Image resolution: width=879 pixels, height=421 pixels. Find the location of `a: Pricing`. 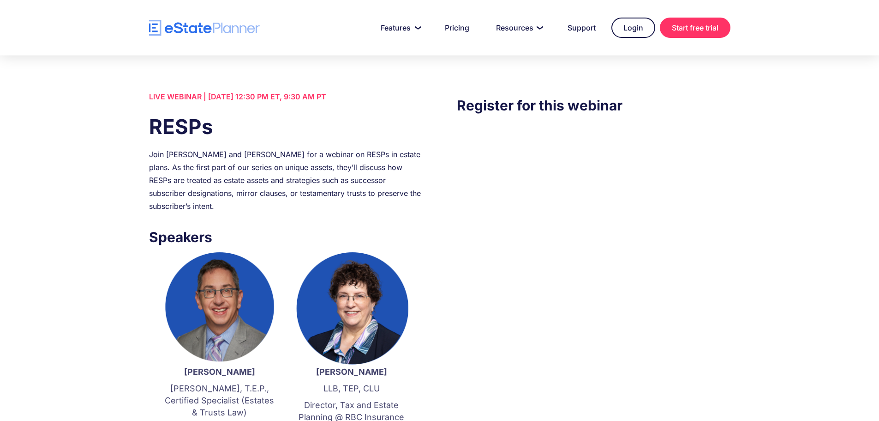

a: Pricing is located at coordinates (457, 28).